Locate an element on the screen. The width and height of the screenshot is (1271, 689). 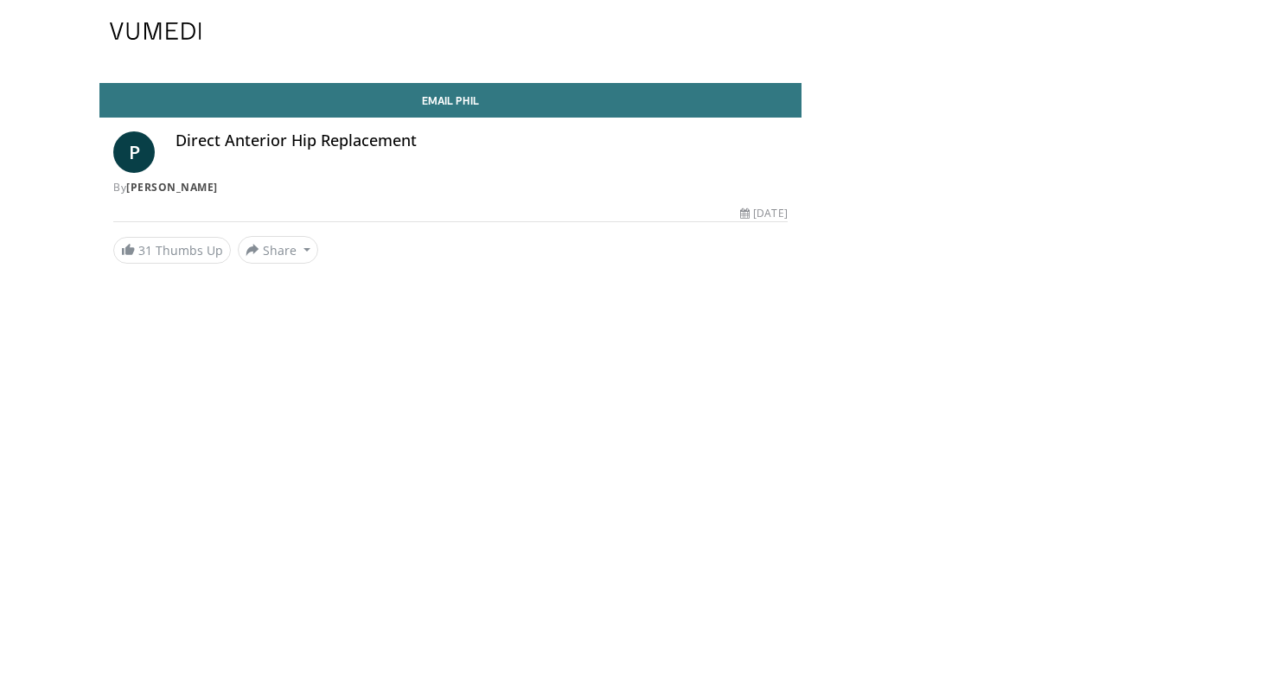
a: Email Phil is located at coordinates (450, 100).